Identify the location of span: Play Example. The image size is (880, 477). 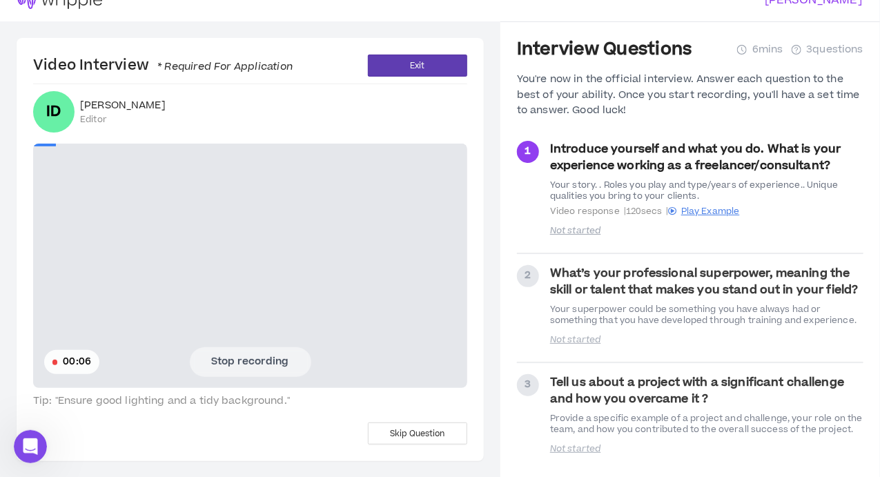
(710, 211).